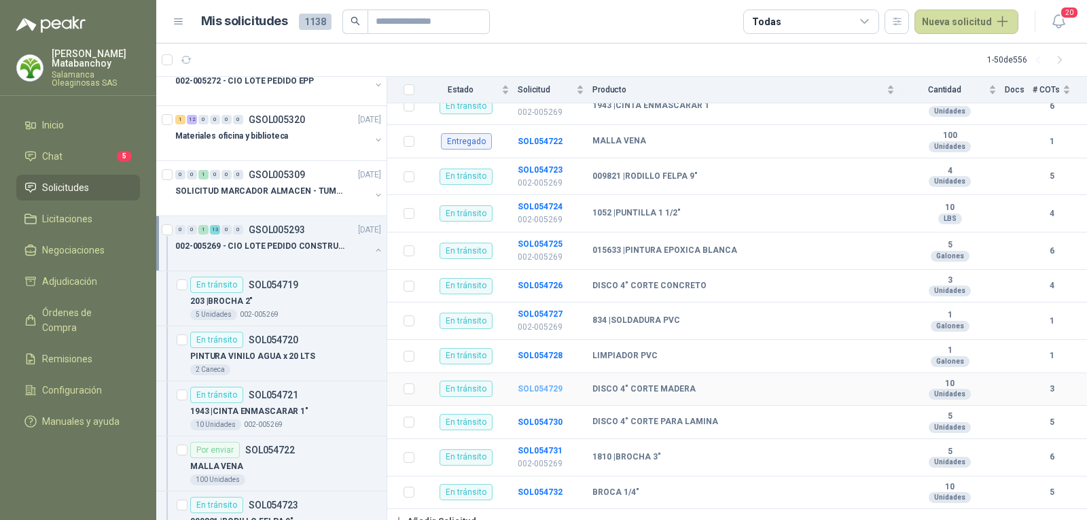 This screenshot has width=1087, height=520. What do you see at coordinates (949, 245) in the screenshot?
I see `b: 5` at bounding box center [949, 245].